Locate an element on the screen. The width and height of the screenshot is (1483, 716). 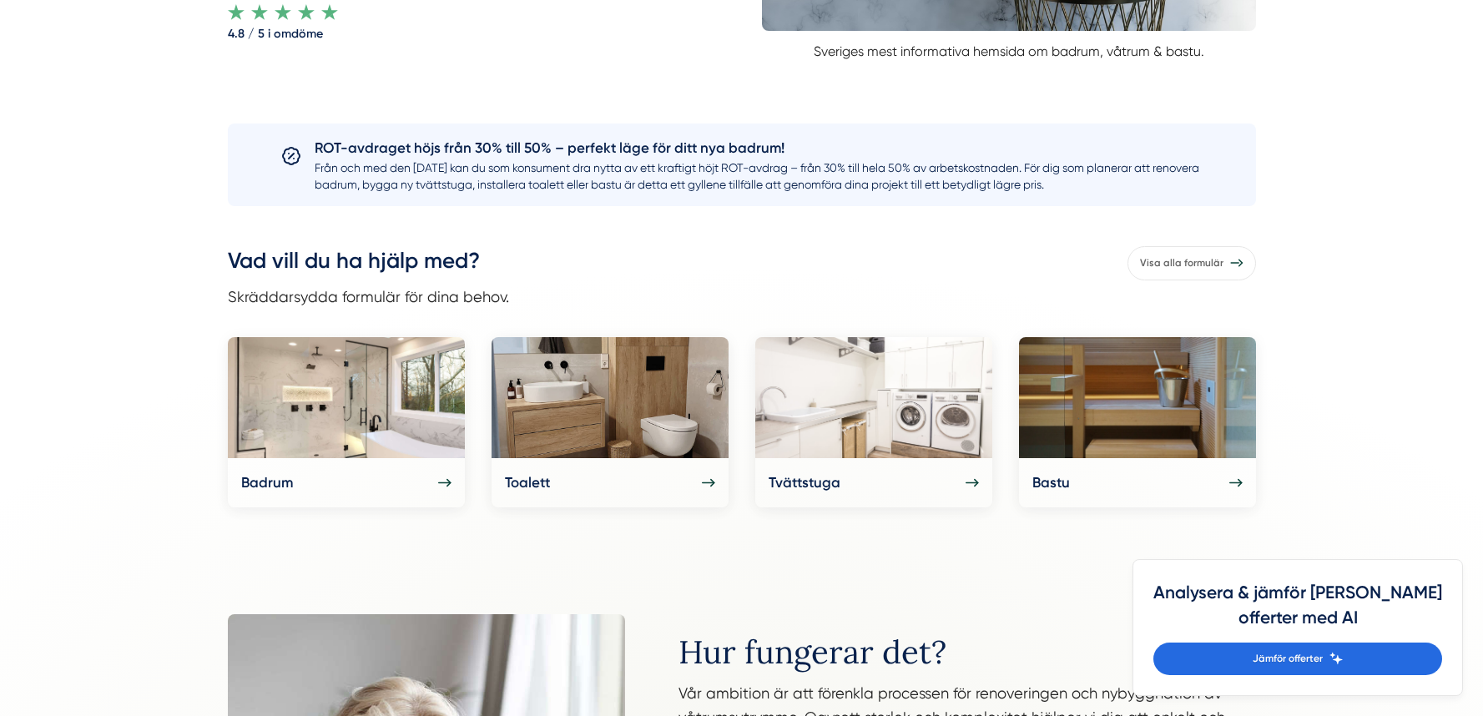
a: Toalett Toalett is located at coordinates (610, 422).